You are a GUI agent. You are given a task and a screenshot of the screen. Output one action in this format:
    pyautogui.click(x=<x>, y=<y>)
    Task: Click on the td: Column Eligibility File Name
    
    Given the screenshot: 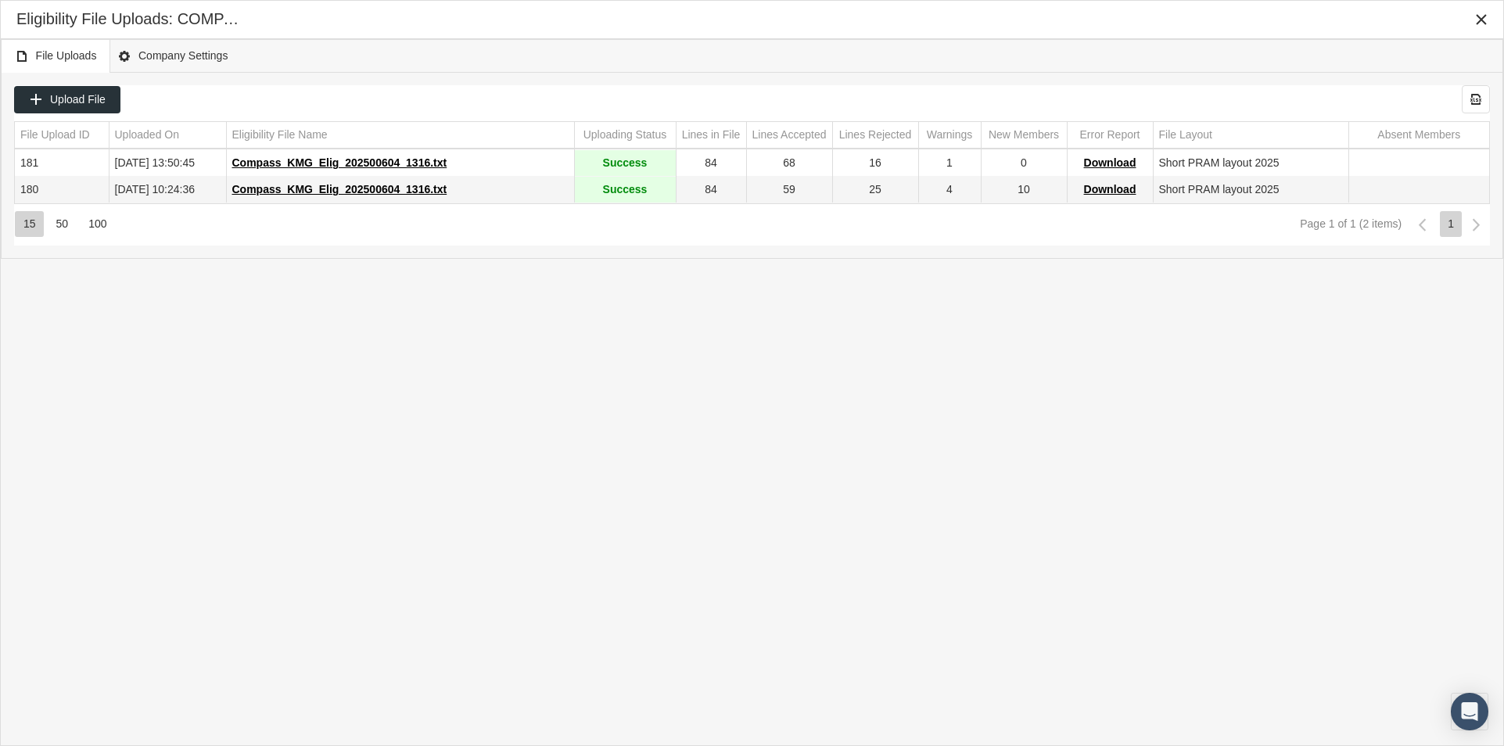 What is the action you would take?
    pyautogui.click(x=400, y=135)
    